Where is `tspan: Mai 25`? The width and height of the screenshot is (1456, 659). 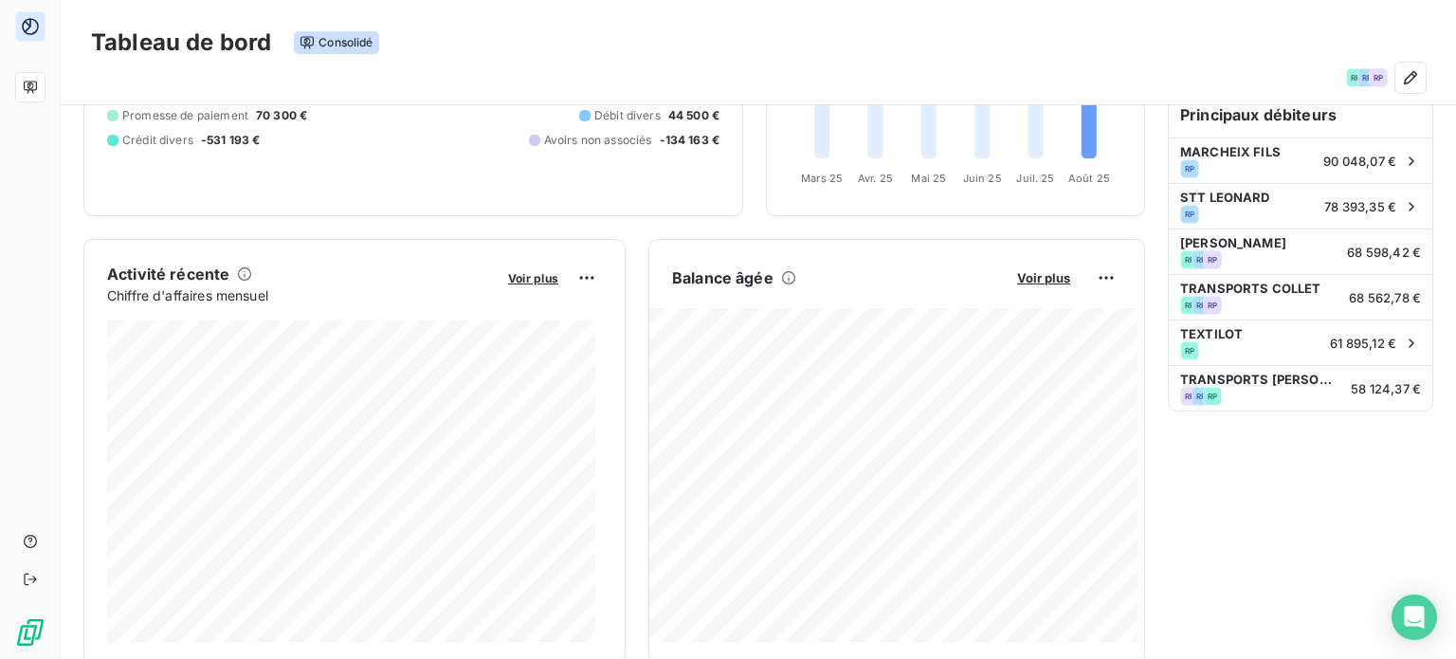
tspan: Mai 25 is located at coordinates (928, 178).